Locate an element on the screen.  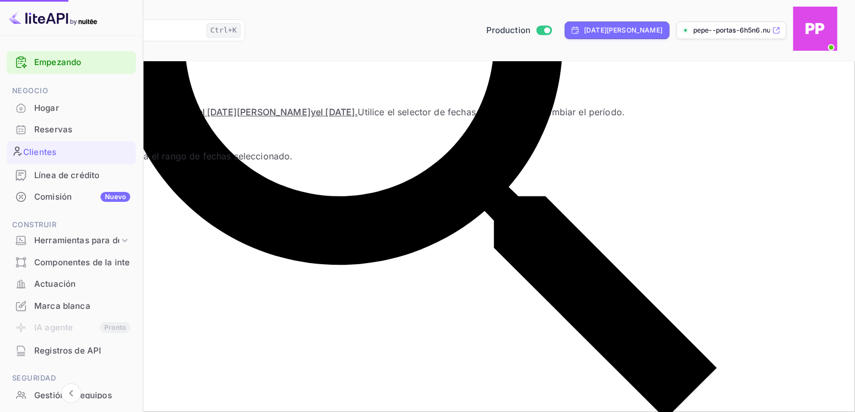
div: ComisiónNuevo is located at coordinates (71, 197).